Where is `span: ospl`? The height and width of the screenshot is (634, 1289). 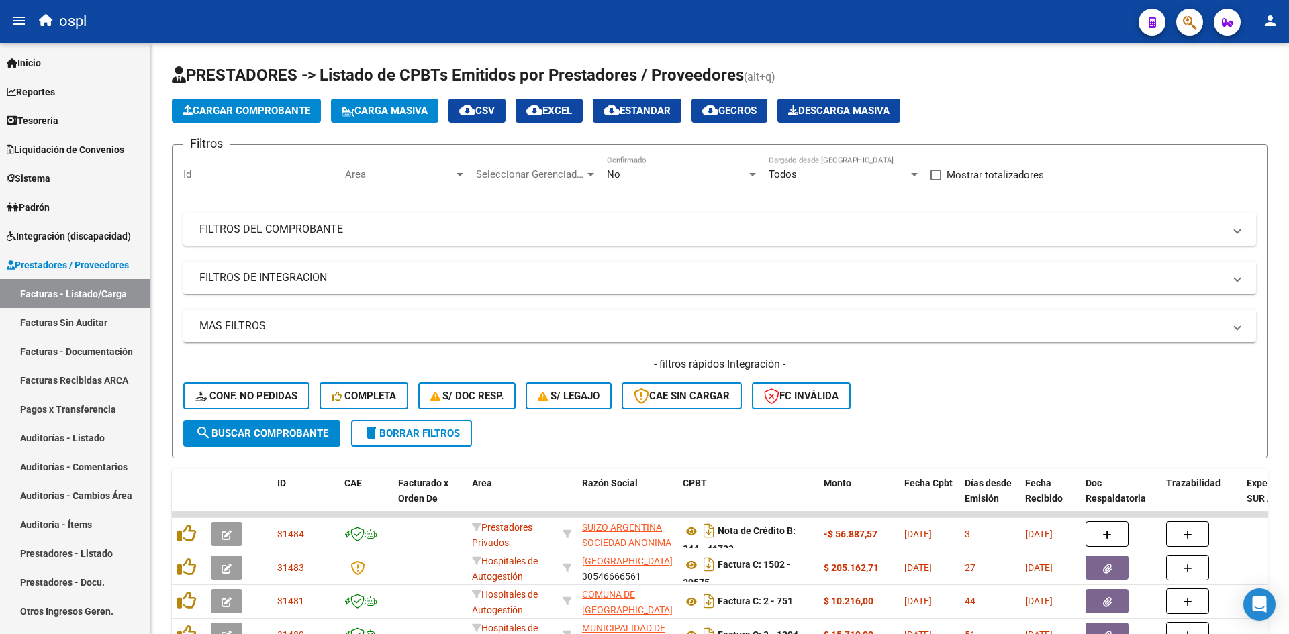 span: ospl is located at coordinates (73, 21).